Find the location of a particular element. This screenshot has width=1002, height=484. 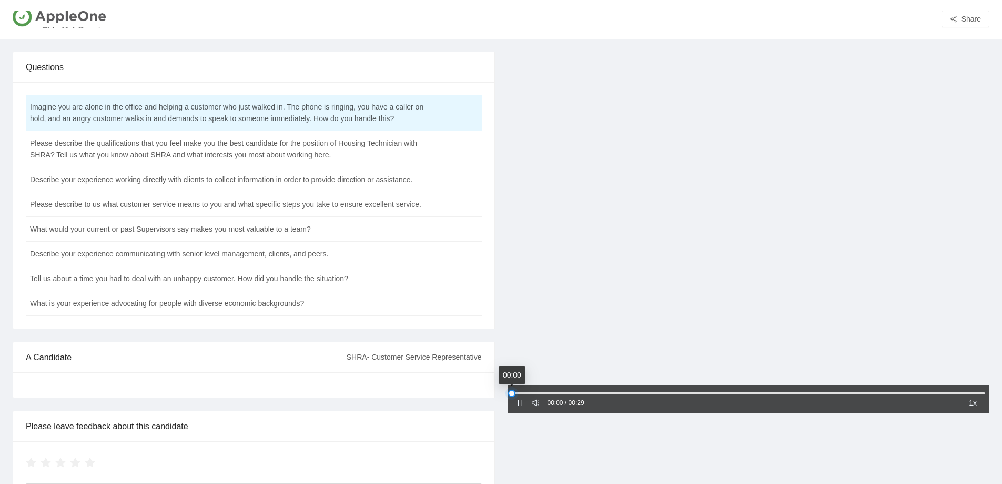

span: share-alt is located at coordinates (954, 19).